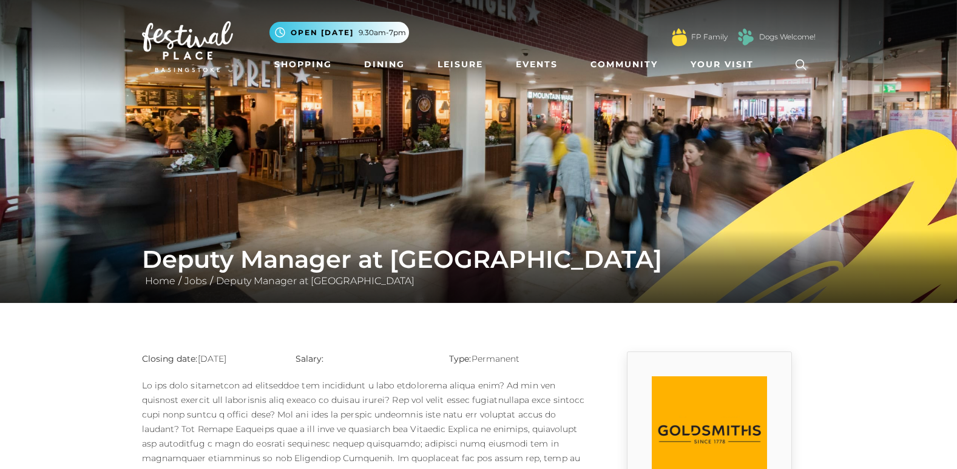  I want to click on a: Dining, so click(384, 64).